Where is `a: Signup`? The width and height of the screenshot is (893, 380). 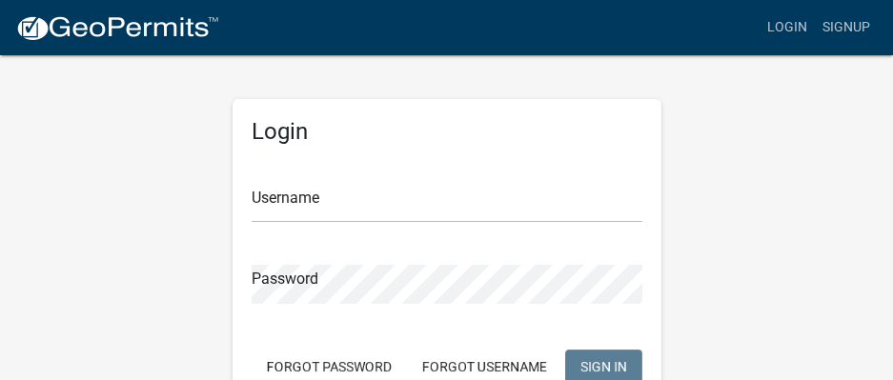
a: Signup is located at coordinates (846, 28).